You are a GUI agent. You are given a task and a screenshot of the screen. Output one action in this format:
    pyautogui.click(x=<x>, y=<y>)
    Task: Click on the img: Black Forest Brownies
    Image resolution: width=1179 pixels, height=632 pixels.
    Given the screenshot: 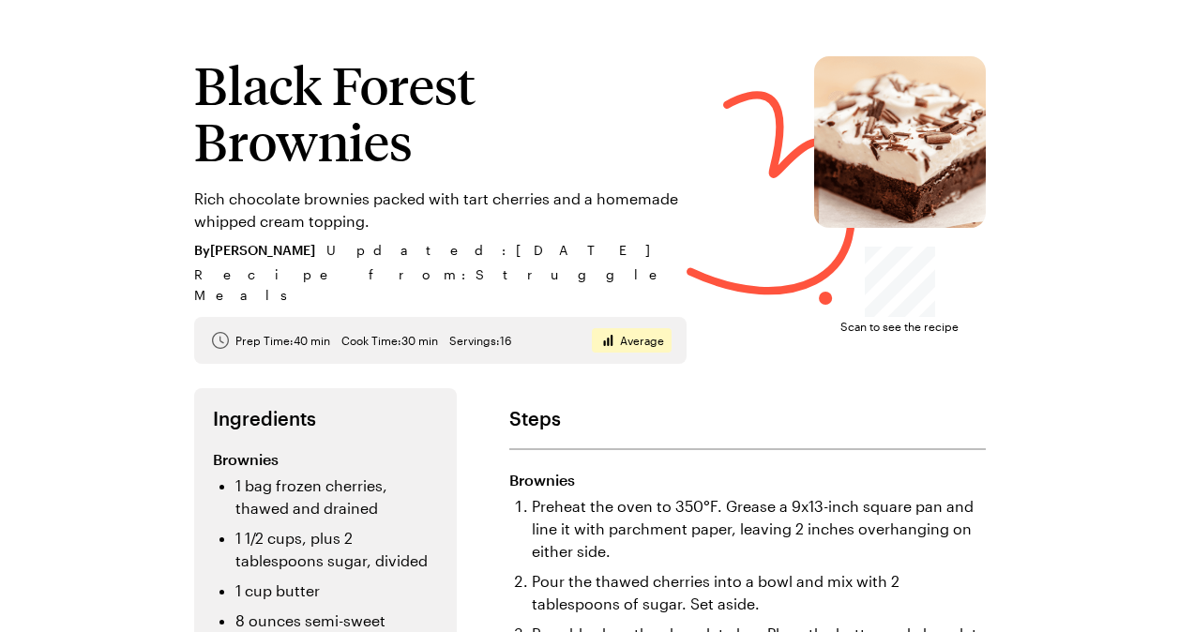 What is the action you would take?
    pyautogui.click(x=900, y=142)
    